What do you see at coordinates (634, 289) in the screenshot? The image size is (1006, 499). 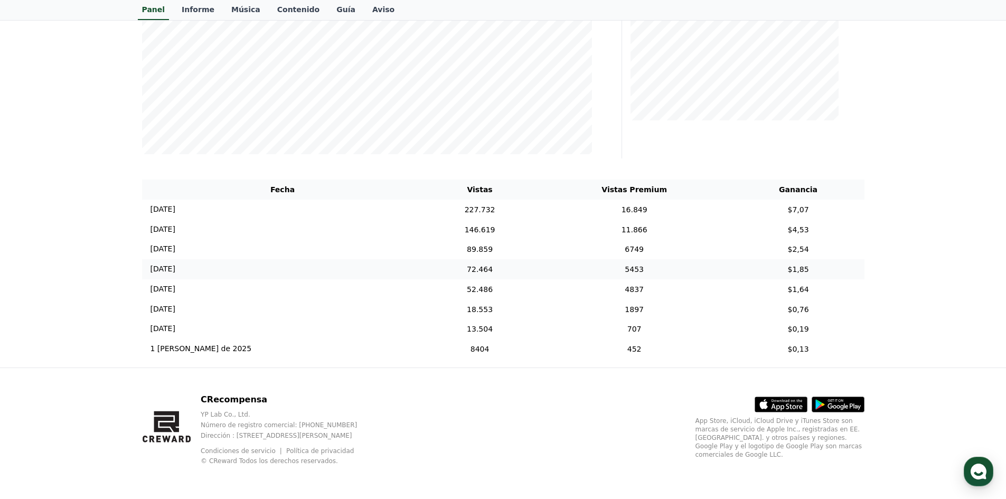 I see `font: 4837` at bounding box center [634, 289].